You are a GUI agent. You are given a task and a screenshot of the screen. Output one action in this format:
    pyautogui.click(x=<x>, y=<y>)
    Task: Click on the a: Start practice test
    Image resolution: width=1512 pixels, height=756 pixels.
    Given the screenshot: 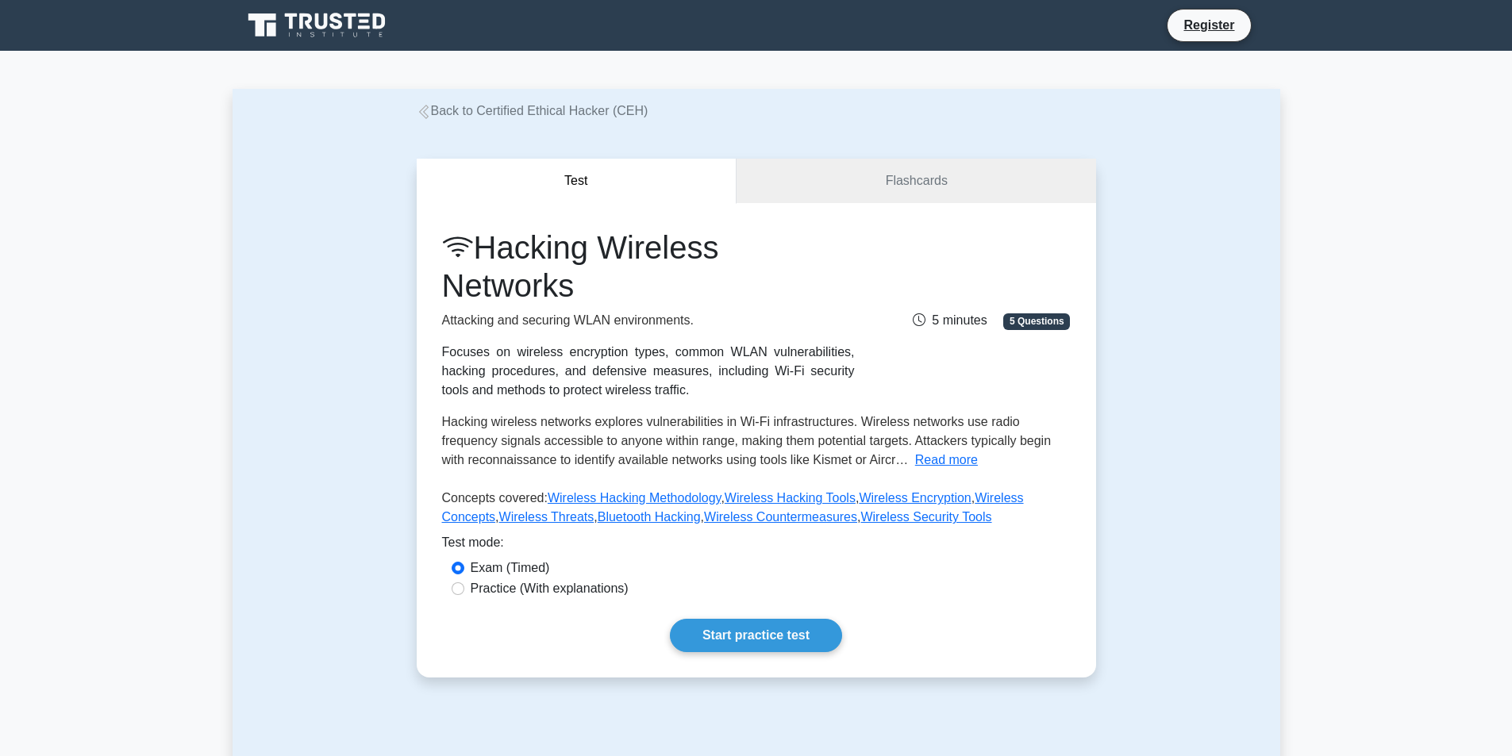 What is the action you would take?
    pyautogui.click(x=756, y=636)
    